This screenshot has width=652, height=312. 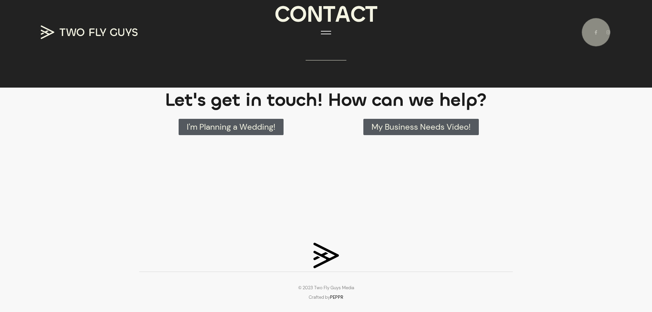 I want to click on a: My Business Needs Video!, so click(x=421, y=127).